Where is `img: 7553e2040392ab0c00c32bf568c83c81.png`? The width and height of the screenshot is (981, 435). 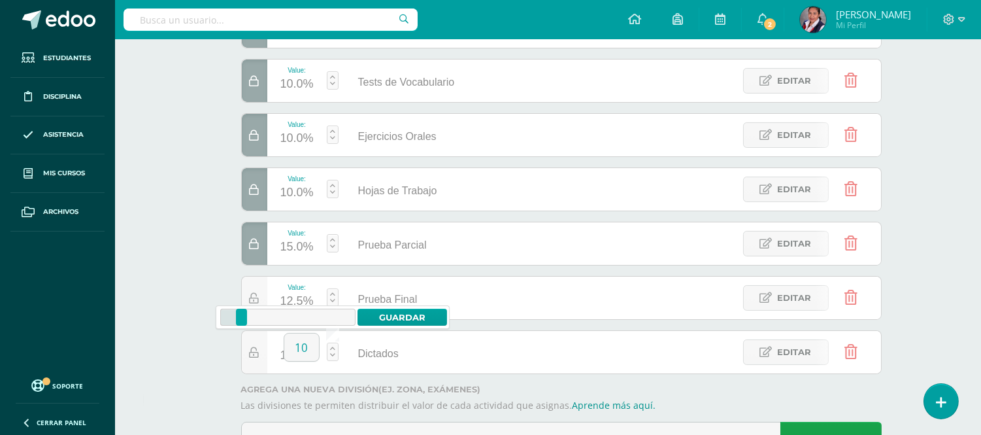
img: 7553e2040392ab0c00c32bf568c83c81.png is located at coordinates (813, 20).